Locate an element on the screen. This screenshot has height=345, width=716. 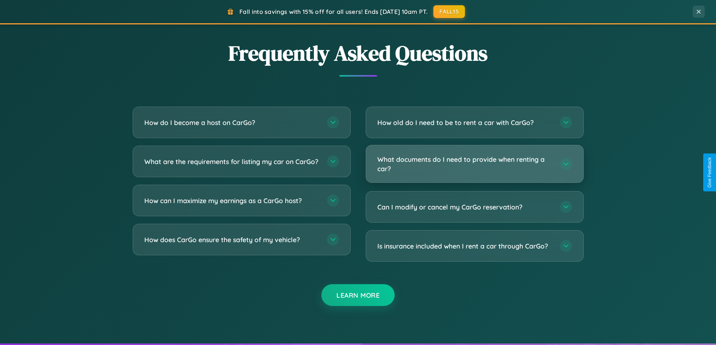
h3: How does CarGo ensure the safety of my vehicle? is located at coordinates (232, 240).